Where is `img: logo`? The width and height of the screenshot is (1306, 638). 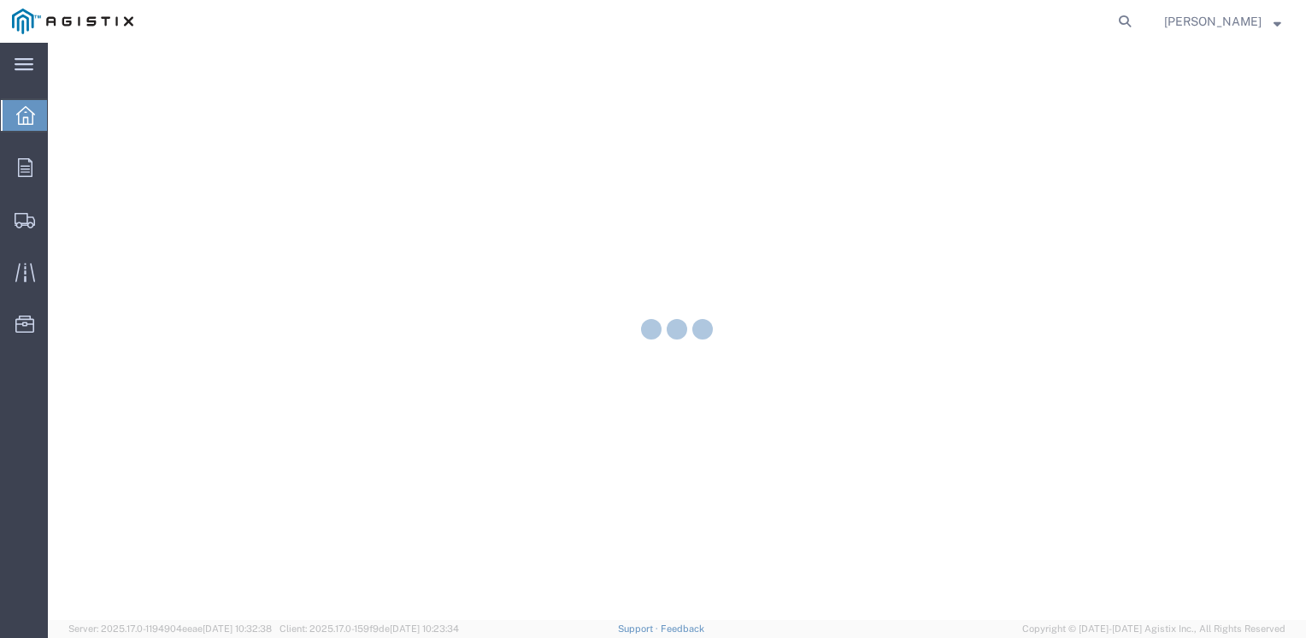 img: logo is located at coordinates (73, 21).